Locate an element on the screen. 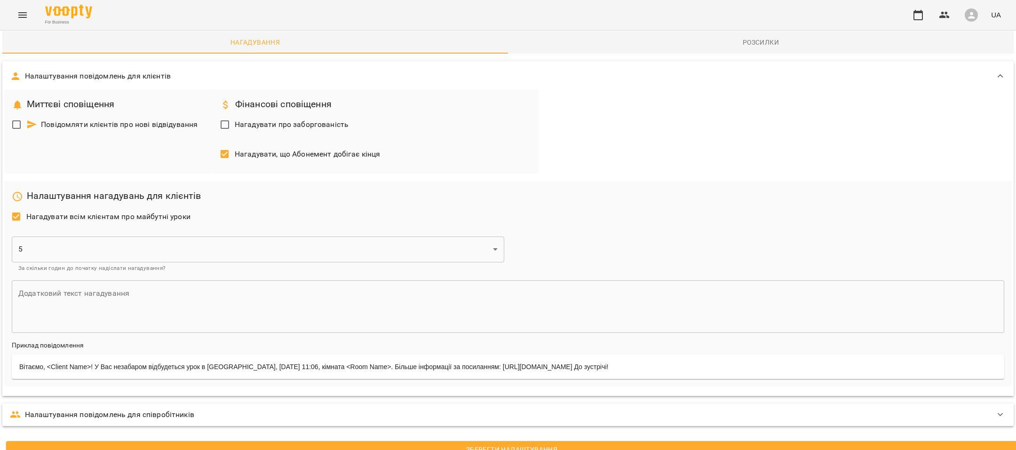 This screenshot has width=1016, height=450. h6: Налаштування нагадувань для клієнтів is located at coordinates (508, 196).